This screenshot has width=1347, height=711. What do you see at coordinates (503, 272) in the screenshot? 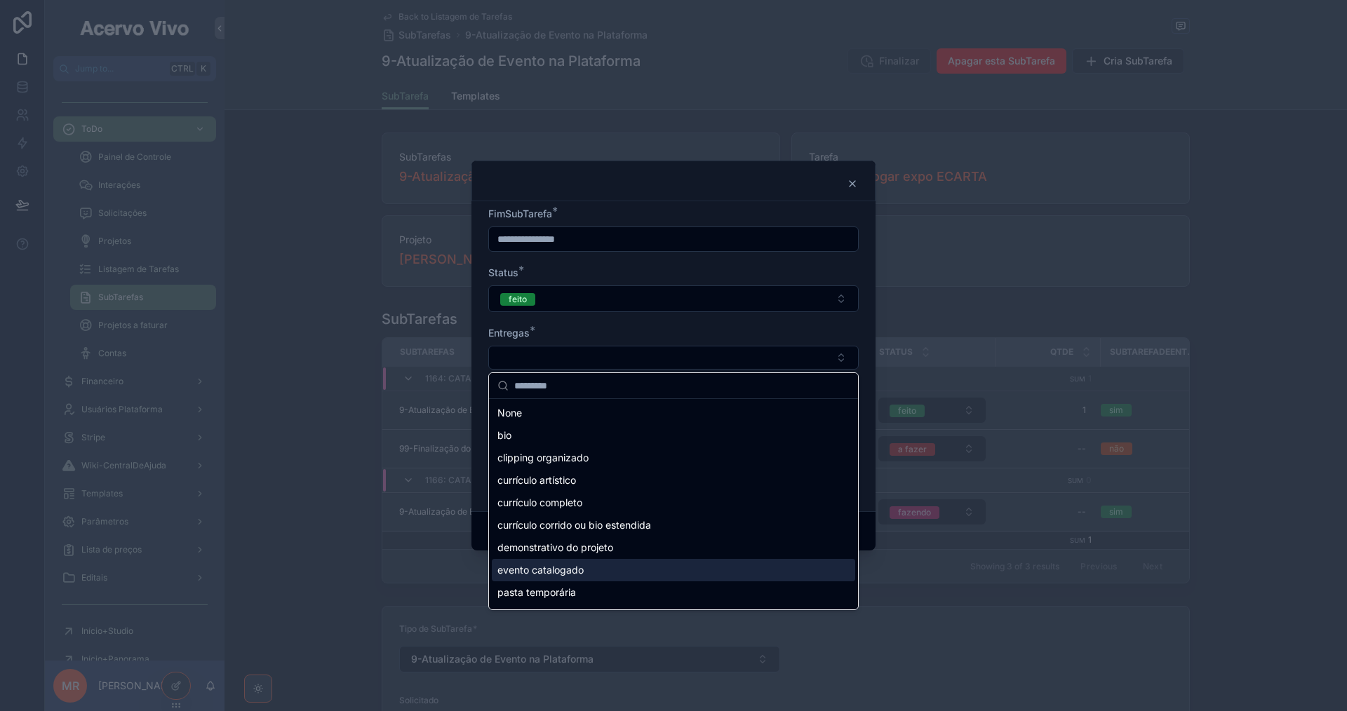
I see `span: Status` at bounding box center [503, 272].